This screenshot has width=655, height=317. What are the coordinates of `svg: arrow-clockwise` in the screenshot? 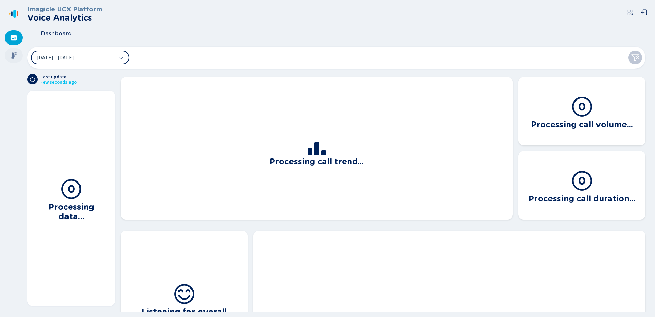 It's located at (33, 79).